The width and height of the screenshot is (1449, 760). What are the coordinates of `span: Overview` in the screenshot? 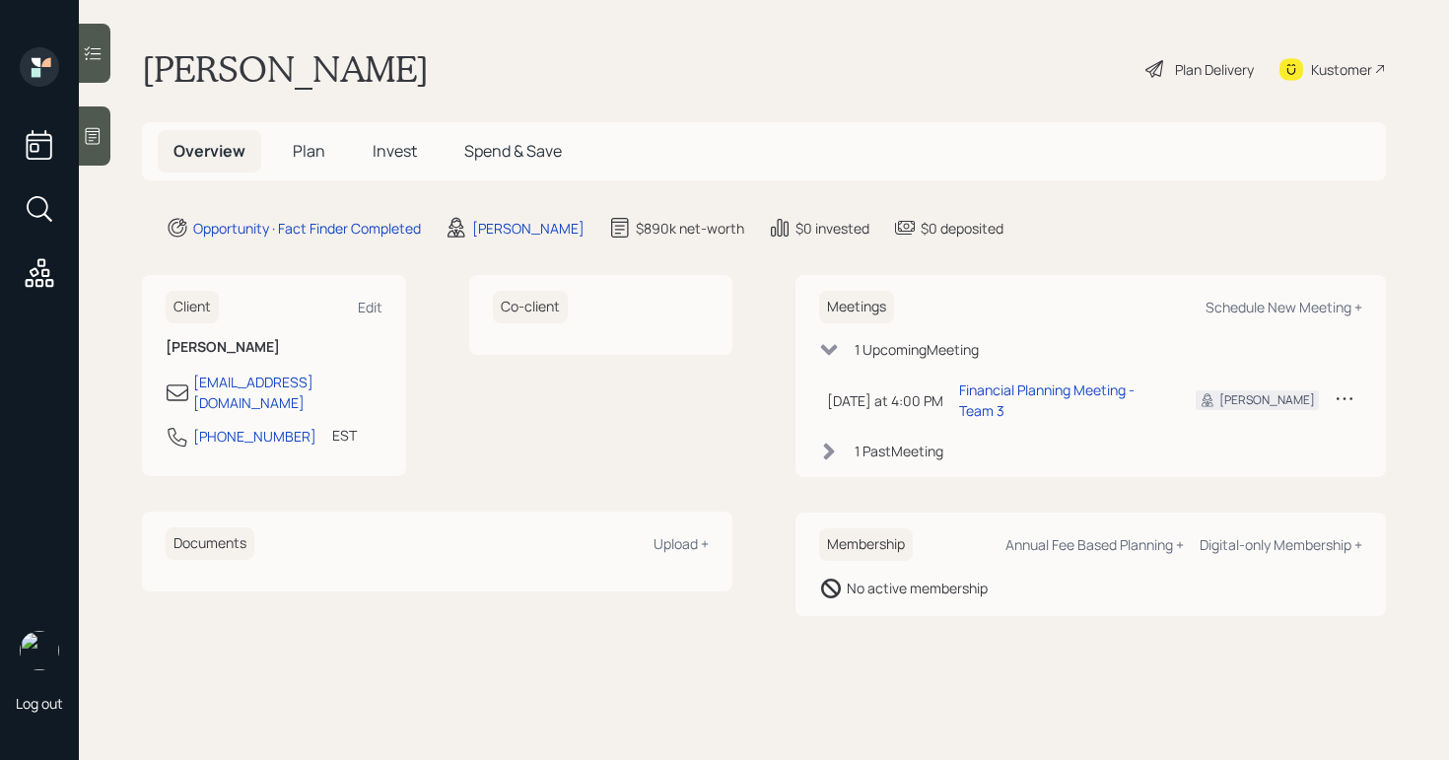 It's located at (209, 151).